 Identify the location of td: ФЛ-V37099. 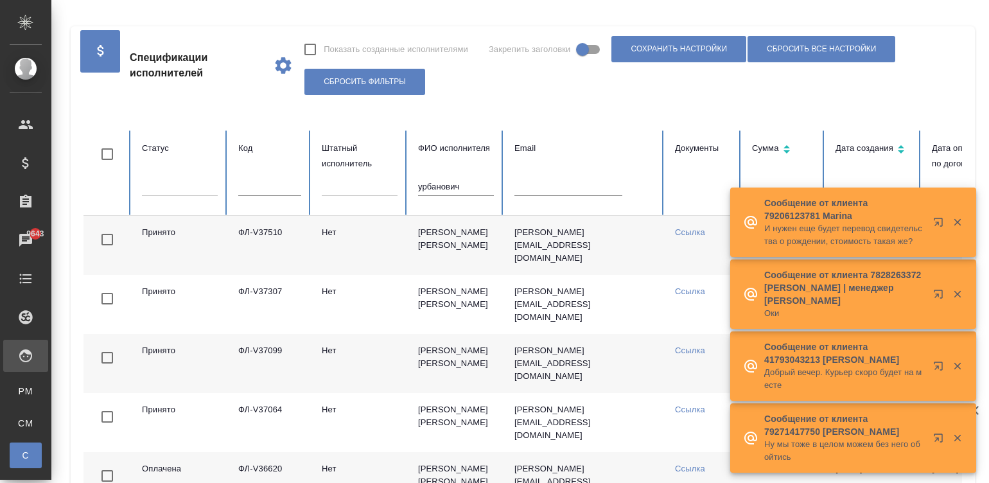
(270, 364).